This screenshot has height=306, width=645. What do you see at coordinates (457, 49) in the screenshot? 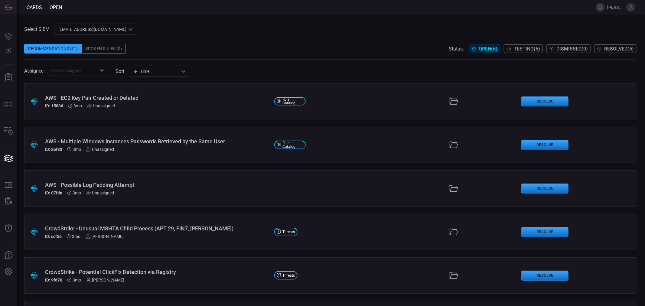
I see `span: Status:` at bounding box center [457, 49].